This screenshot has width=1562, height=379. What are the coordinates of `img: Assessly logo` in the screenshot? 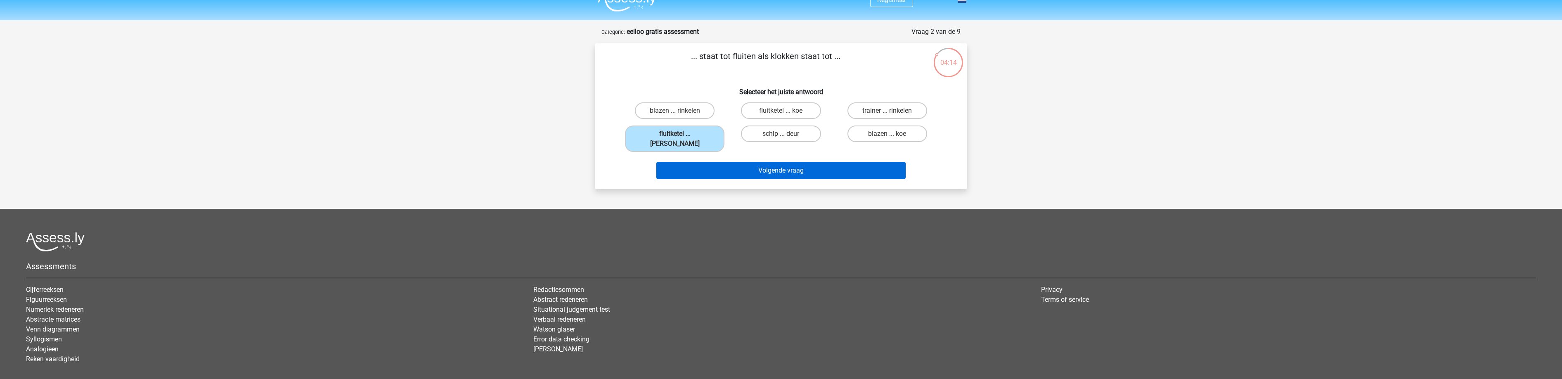 It's located at (55, 241).